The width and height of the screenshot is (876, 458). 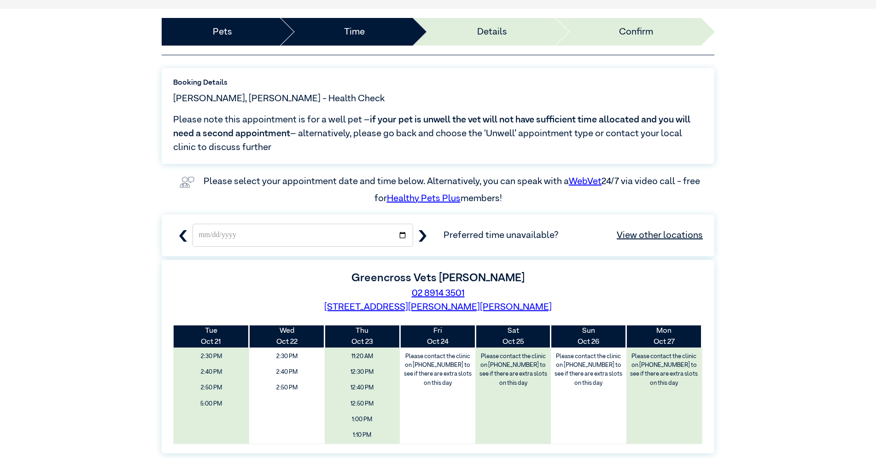 What do you see at coordinates (664, 337) in the screenshot?
I see `th: Oct 27` at bounding box center [664, 337].